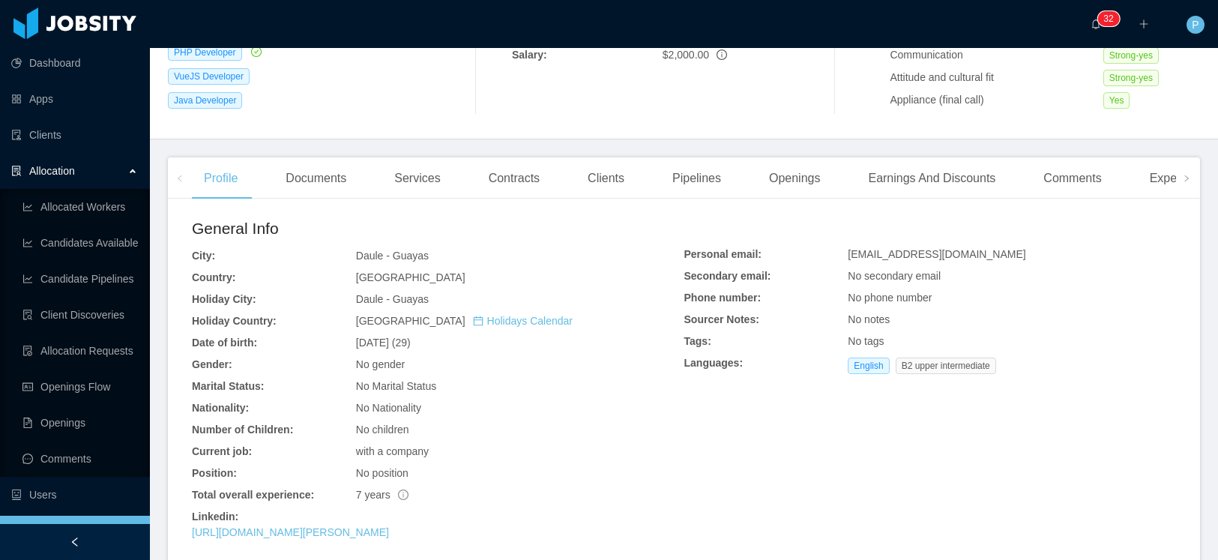 Image resolution: width=1218 pixels, height=560 pixels. I want to click on i: icon: plus, so click(1144, 24).